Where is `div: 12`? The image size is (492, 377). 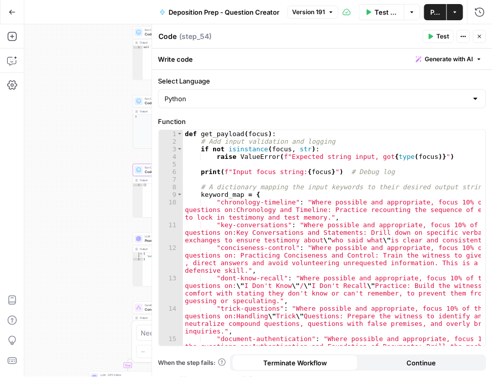
div: 12 is located at coordinates (171, 259).